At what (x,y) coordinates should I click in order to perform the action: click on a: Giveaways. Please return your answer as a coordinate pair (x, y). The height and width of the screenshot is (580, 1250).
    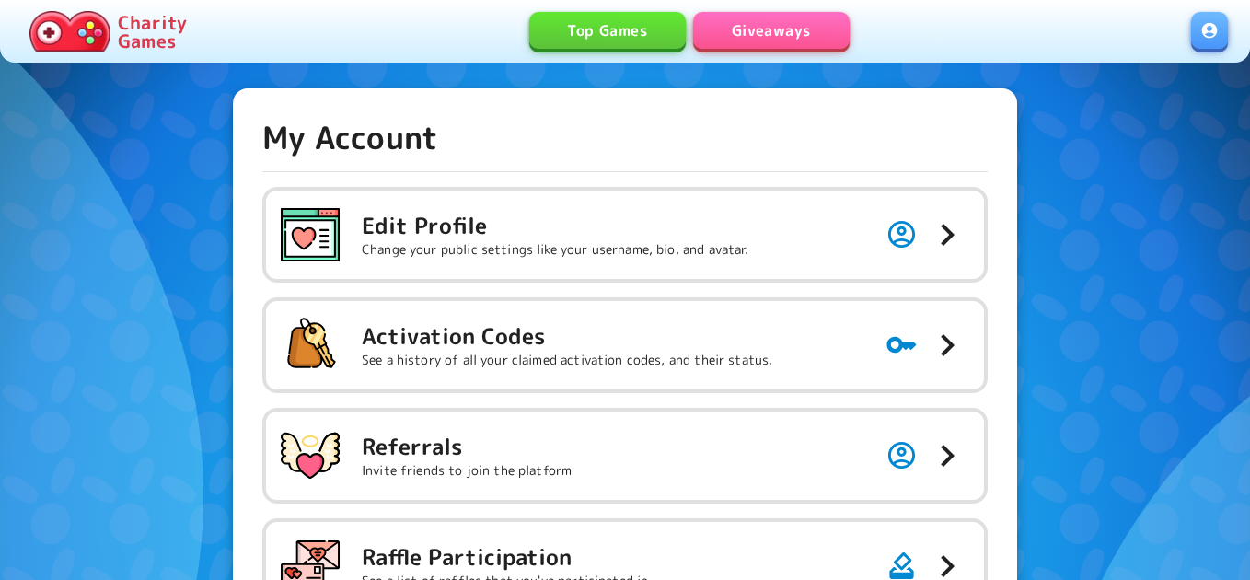
    Looking at the image, I should click on (771, 30).